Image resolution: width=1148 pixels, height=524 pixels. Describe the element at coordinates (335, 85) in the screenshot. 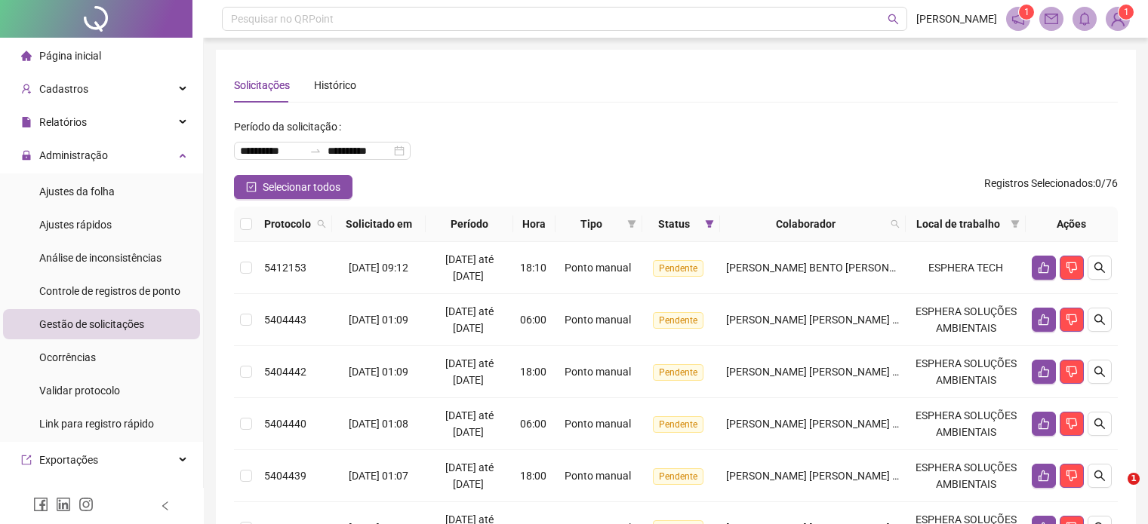

I see `div: Histórico` at that location.